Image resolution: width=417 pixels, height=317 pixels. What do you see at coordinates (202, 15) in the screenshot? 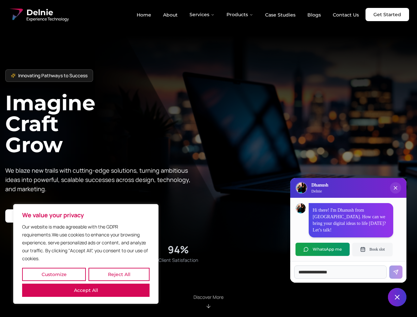
I see `button: Services` at bounding box center [202, 15].